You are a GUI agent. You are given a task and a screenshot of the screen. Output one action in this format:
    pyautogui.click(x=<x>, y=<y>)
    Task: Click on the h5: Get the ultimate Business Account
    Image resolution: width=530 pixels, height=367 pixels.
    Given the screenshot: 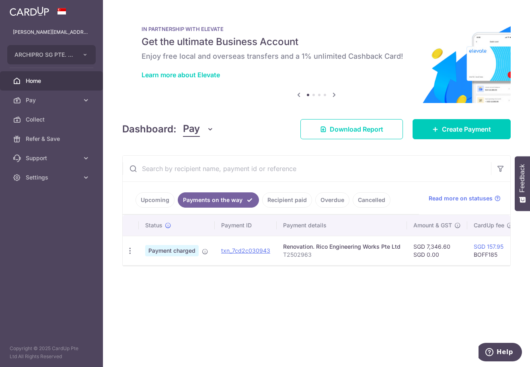 What is the action you would take?
    pyautogui.click(x=316, y=42)
    